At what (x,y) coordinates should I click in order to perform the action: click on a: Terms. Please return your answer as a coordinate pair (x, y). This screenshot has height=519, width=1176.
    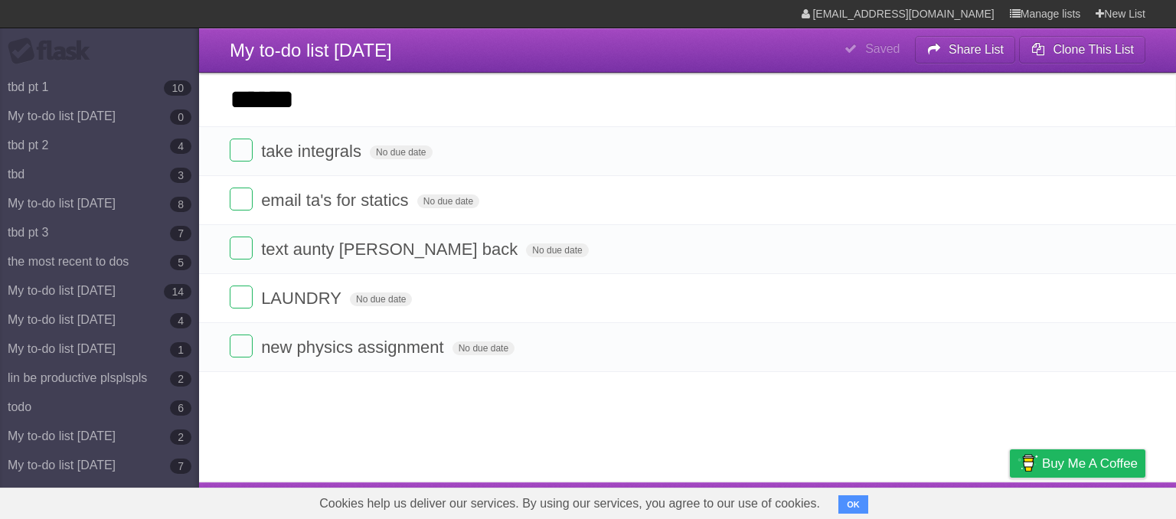
    Looking at the image, I should click on (954, 501).